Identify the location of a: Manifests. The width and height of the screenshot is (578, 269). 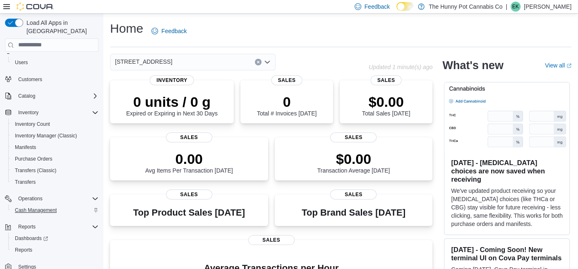
(25, 147).